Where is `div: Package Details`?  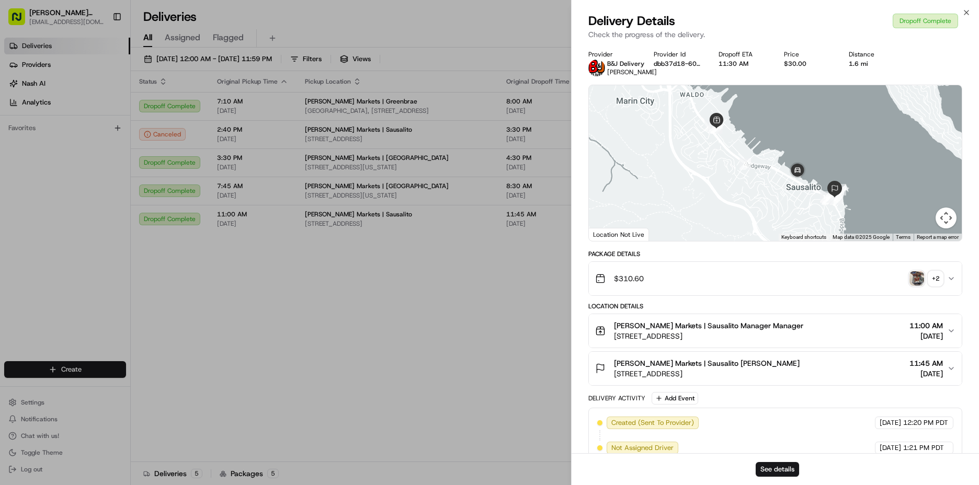
div: Package Details is located at coordinates (775, 254).